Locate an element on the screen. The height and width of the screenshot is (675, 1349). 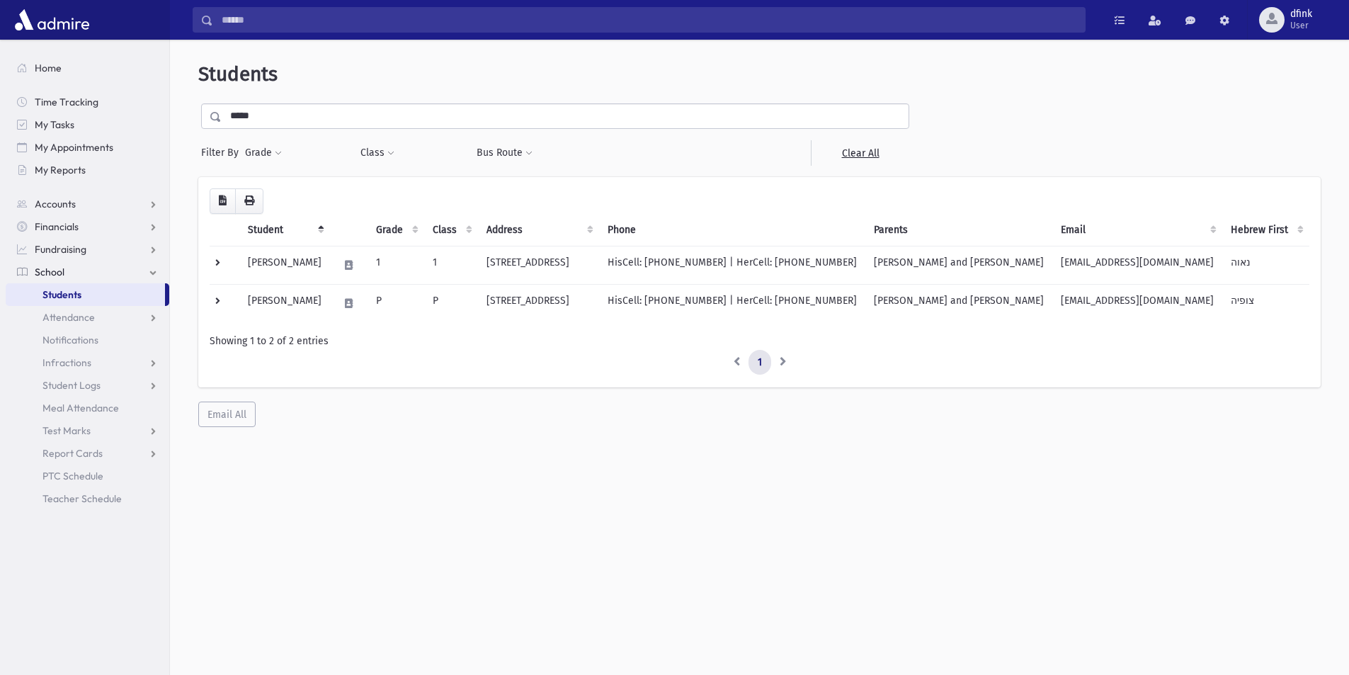
a: Clear All is located at coordinates (860, 153).